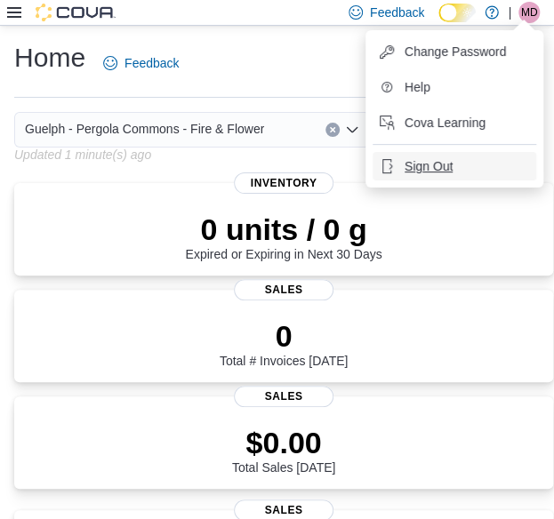 This screenshot has height=519, width=554. Describe the element at coordinates (332, 130) in the screenshot. I see `button: Clear input` at that location.